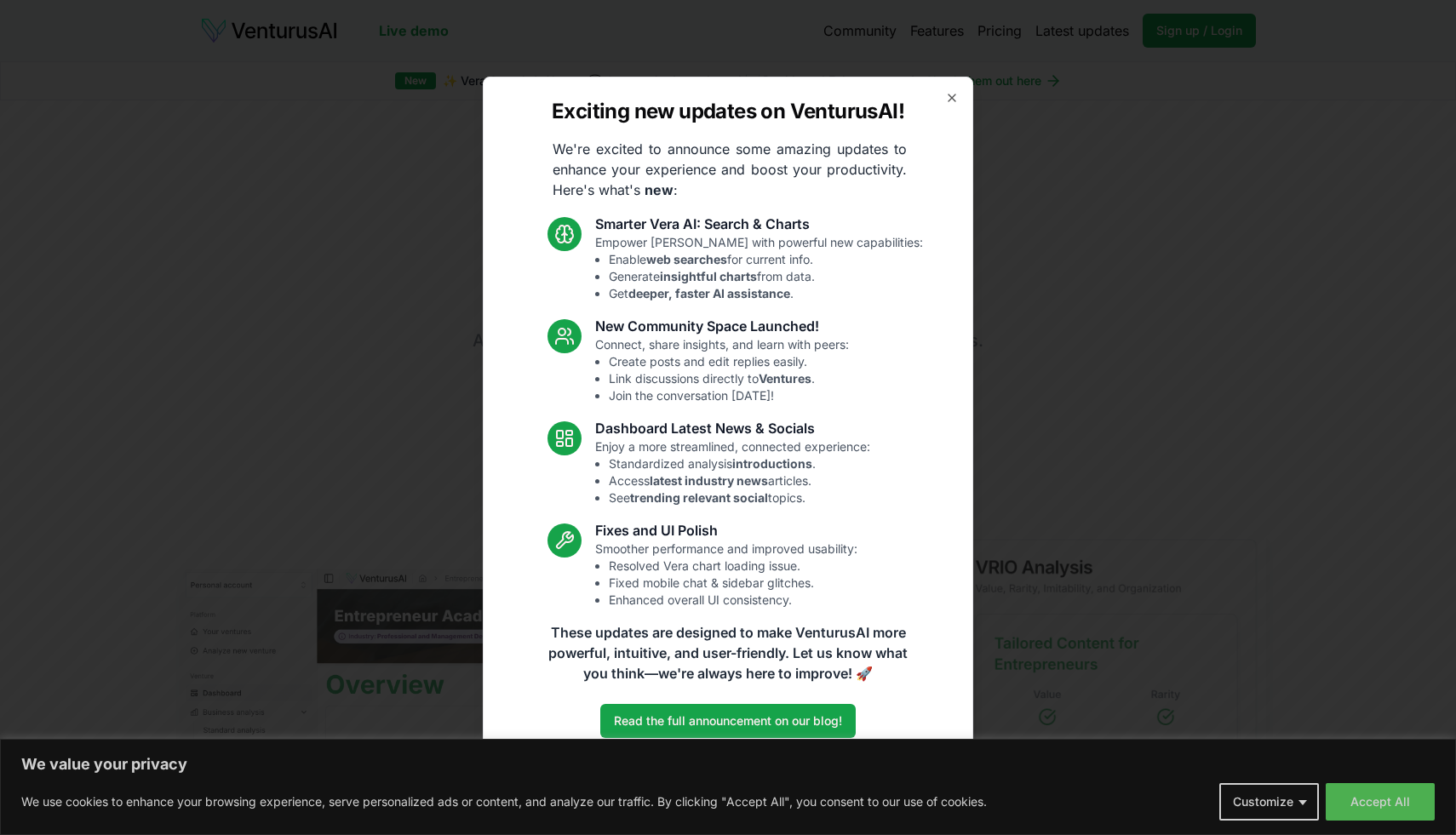  I want to click on li: Create posts and edit replies easily., so click(728, 362).